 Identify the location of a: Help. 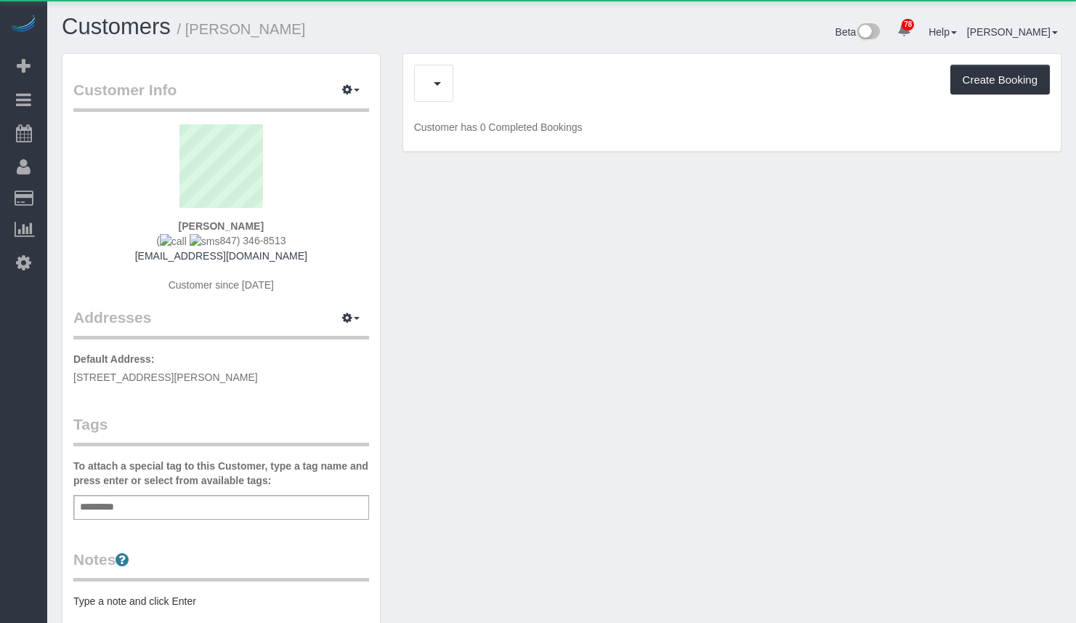
(942, 32).